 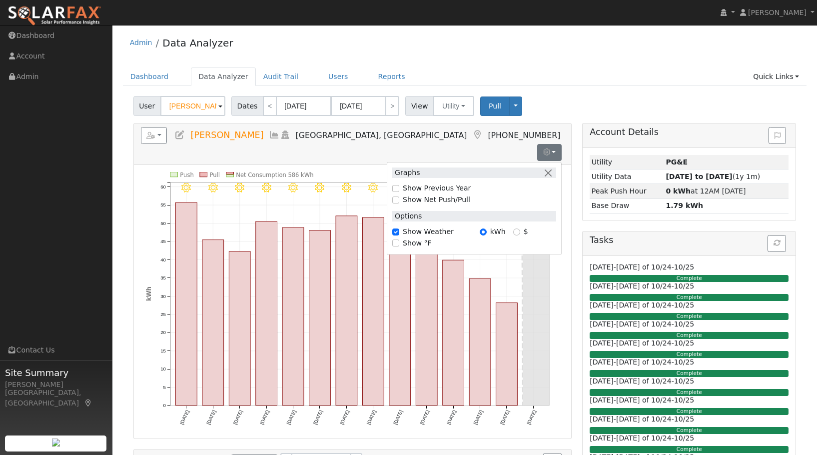 I want to click on img: SolarFax, so click(x=54, y=16).